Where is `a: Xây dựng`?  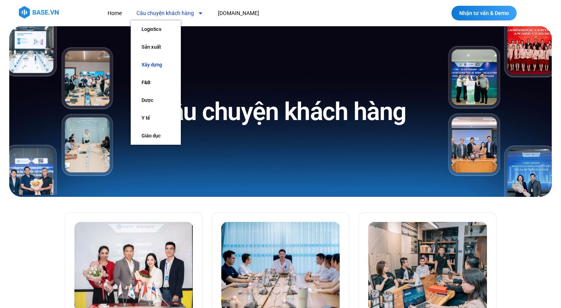 a: Xây dựng is located at coordinates (156, 65).